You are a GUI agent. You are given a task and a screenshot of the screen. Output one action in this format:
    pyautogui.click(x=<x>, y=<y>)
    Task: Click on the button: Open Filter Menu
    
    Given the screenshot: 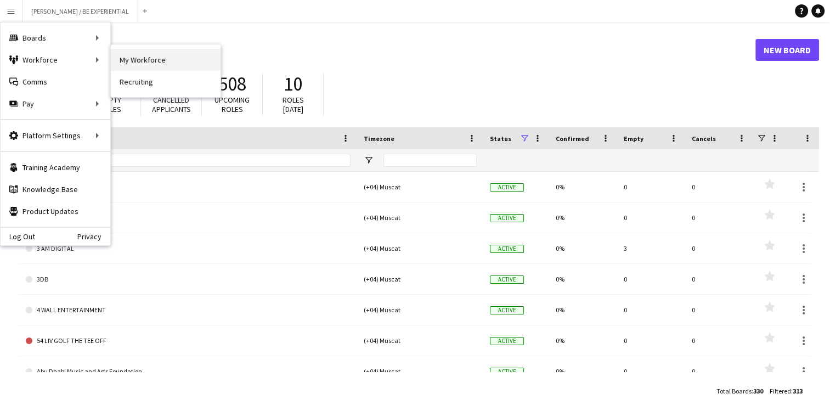 What is the action you would take?
    pyautogui.click(x=369, y=160)
    